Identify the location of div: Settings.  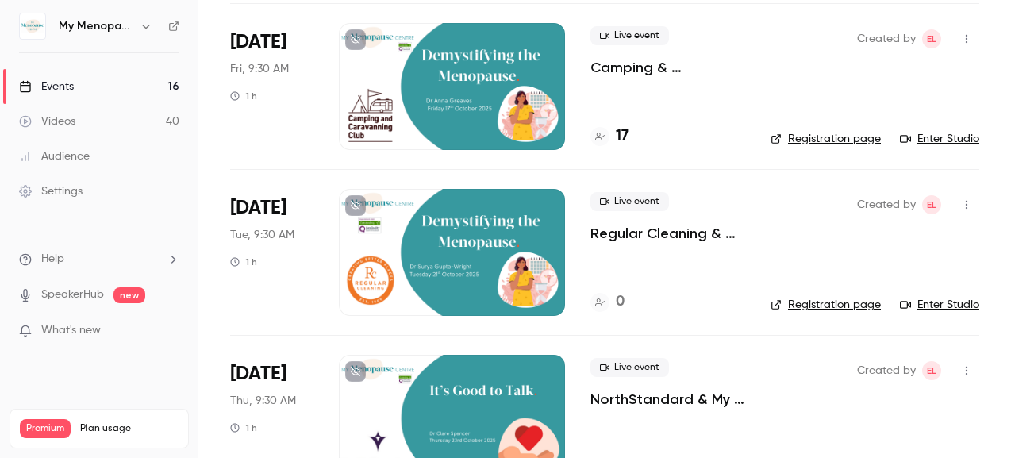
(51, 191).